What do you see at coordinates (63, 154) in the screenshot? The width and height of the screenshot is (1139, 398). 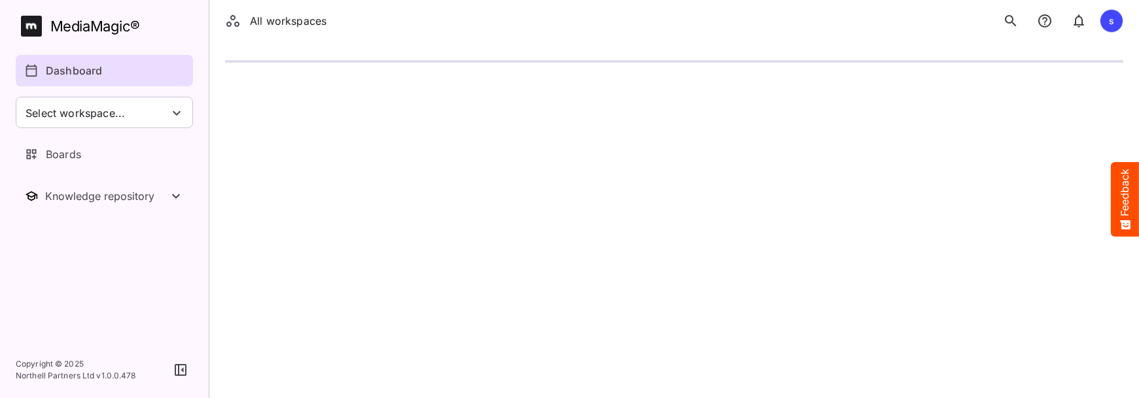 I see `p: Boards` at bounding box center [63, 154].